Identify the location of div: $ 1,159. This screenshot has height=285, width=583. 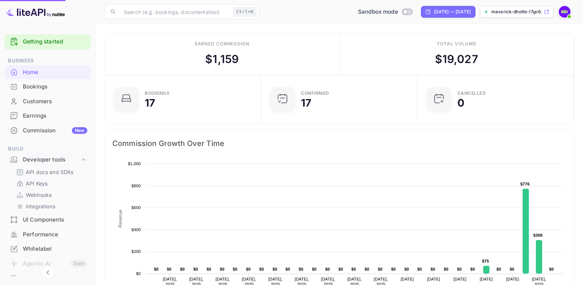
(222, 59).